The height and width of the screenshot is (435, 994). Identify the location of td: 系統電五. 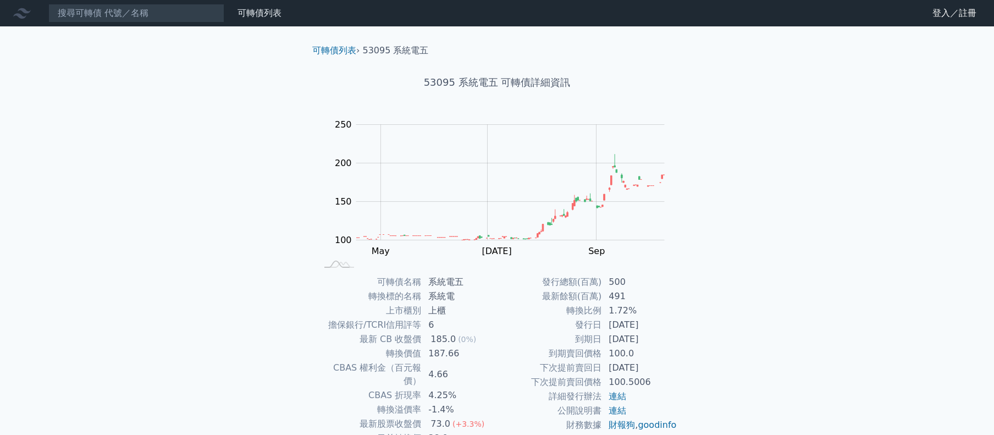
(459, 282).